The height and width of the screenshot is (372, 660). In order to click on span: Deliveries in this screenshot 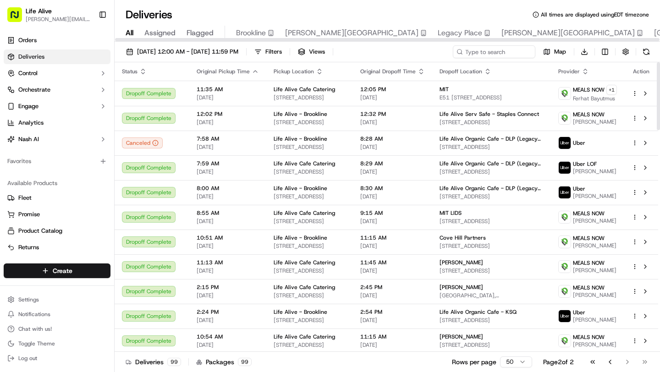, I will do `click(31, 57)`.